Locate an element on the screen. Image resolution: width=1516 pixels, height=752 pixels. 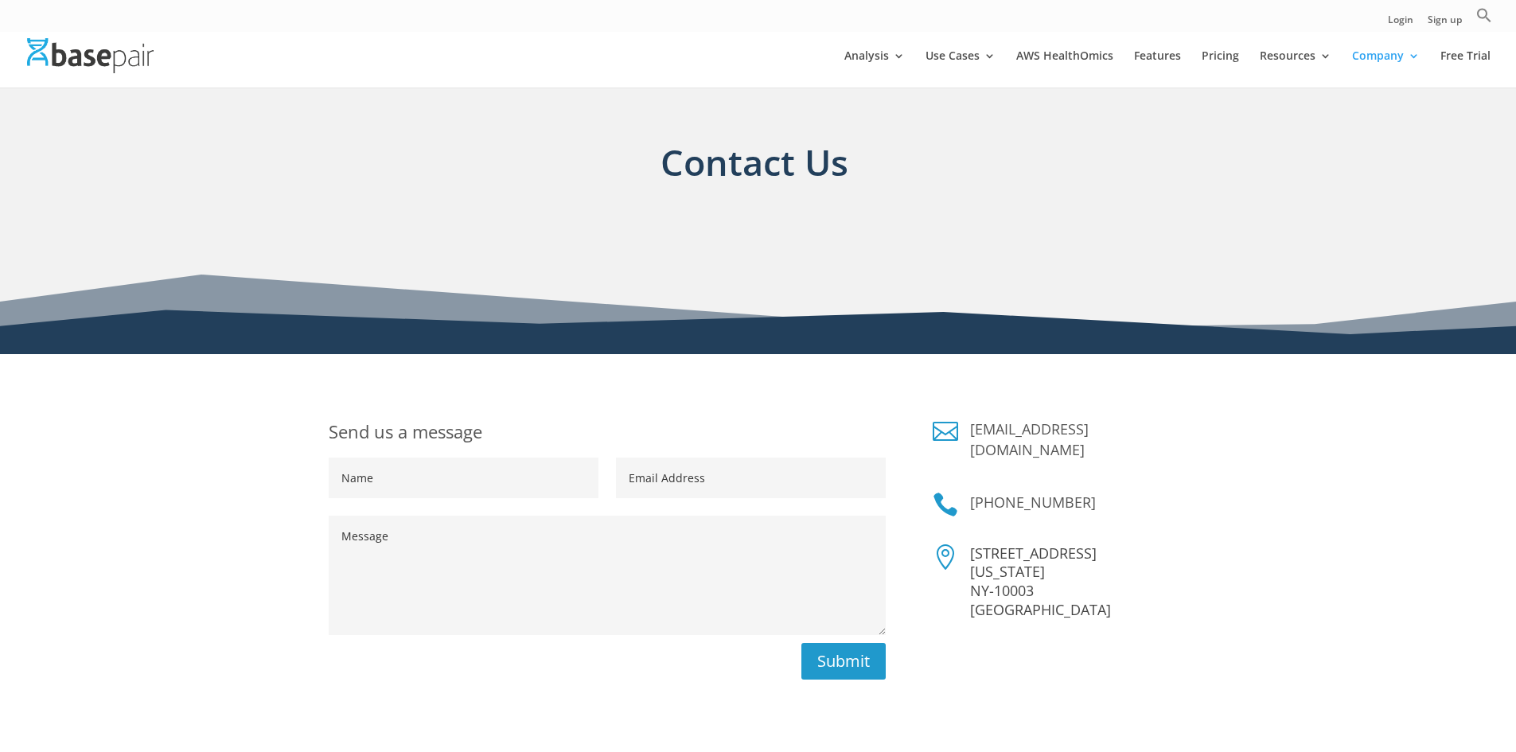
a: Use Cases is located at coordinates (960, 68).